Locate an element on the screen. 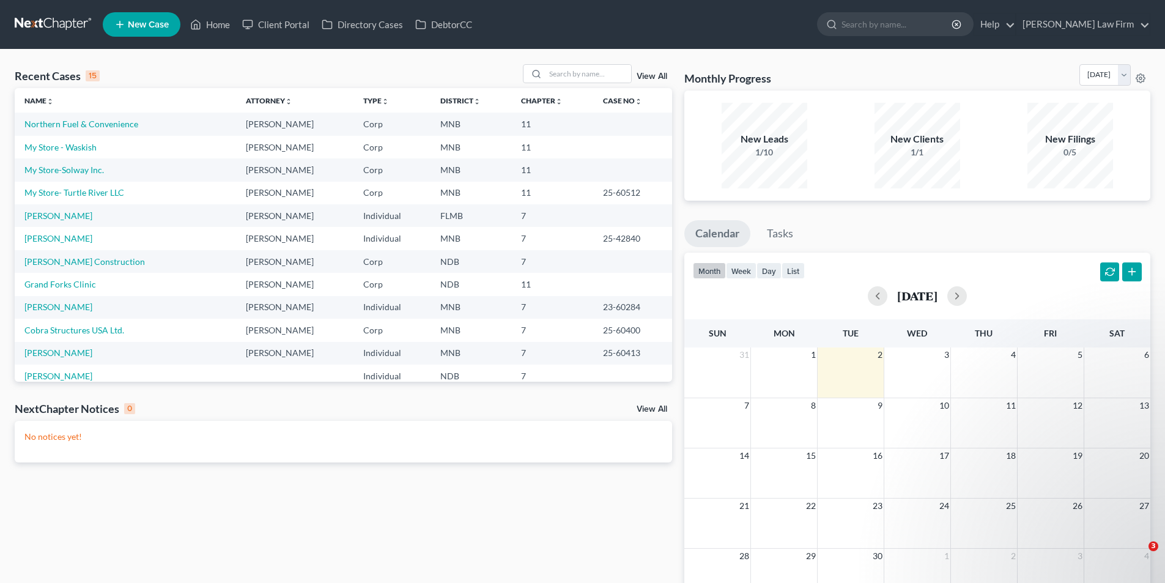  span: 9 is located at coordinates (880, 406).